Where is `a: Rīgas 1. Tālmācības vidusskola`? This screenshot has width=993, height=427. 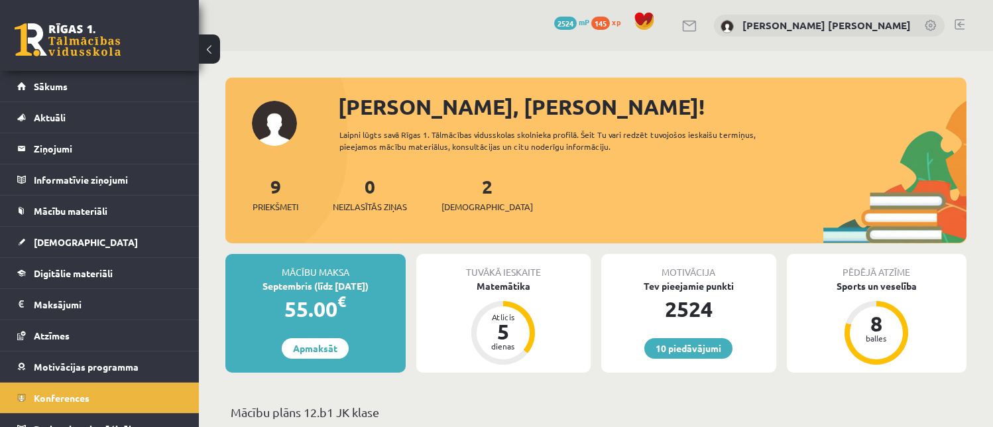
a: Rīgas 1. Tālmācības vidusskola is located at coordinates (68, 40).